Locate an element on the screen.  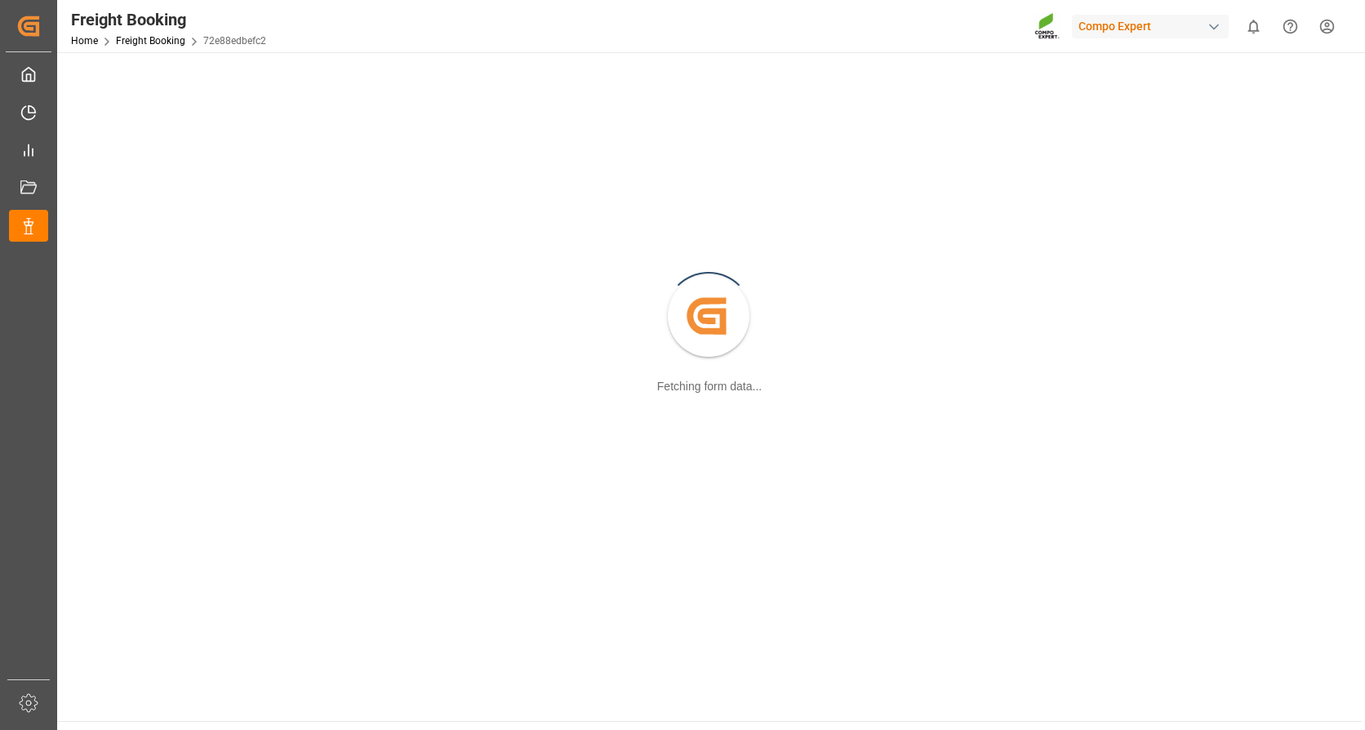
div: Fetching form data... is located at coordinates (709, 386).